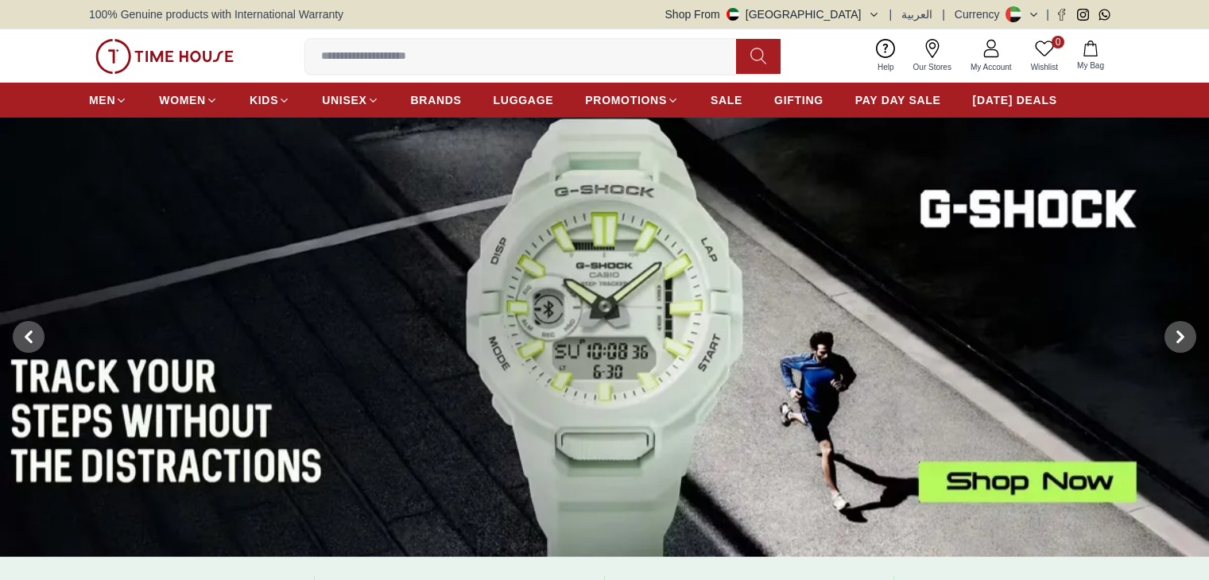 The image size is (1209, 580). What do you see at coordinates (1104, 14) in the screenshot?
I see `a: Whatsapp` at bounding box center [1104, 14].